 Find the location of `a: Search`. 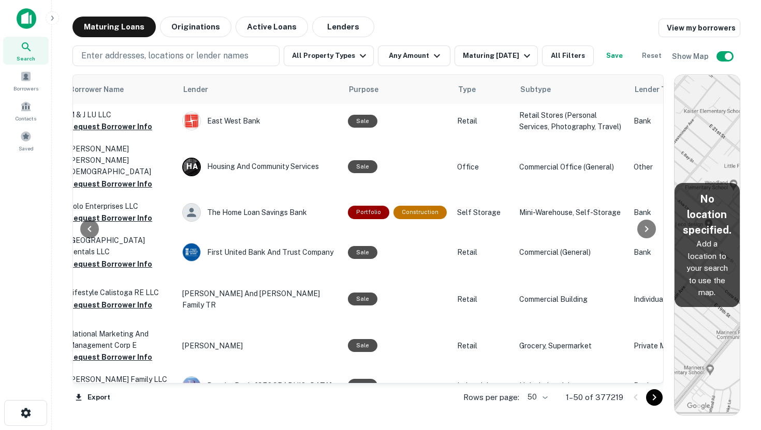

a: Search is located at coordinates (26, 51).